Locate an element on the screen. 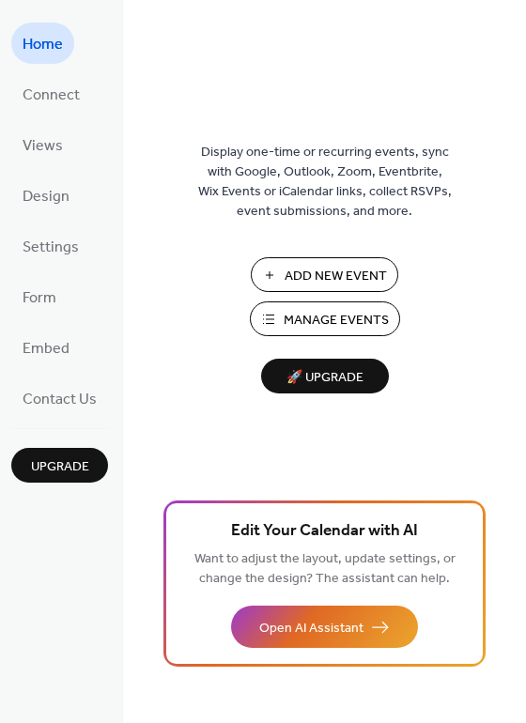 Image resolution: width=526 pixels, height=723 pixels. button: Upgrade is located at coordinates (59, 465).